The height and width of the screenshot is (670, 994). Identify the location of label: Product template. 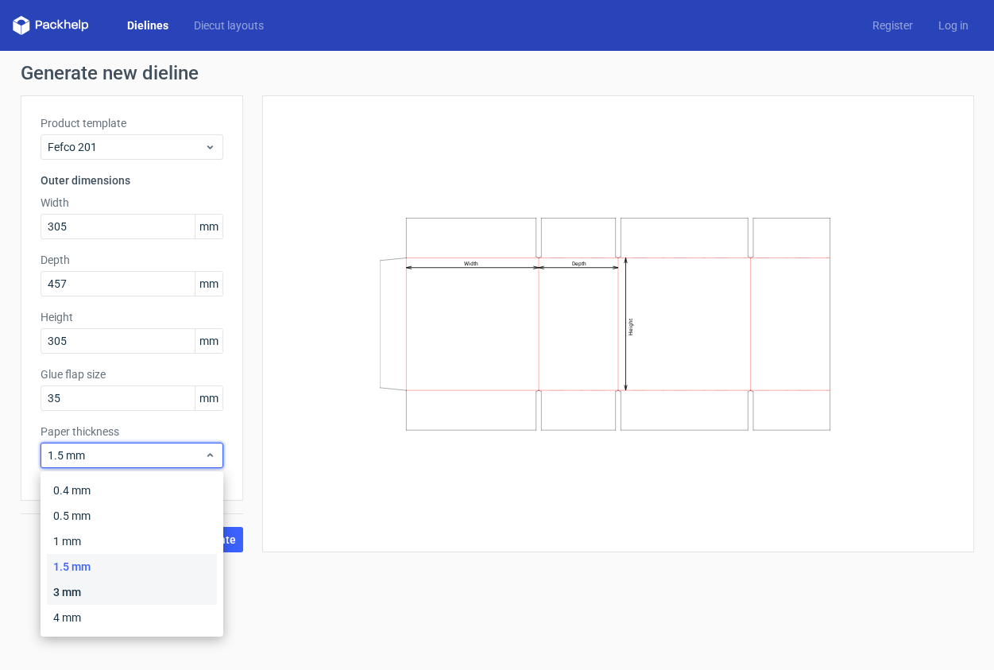
(132, 123).